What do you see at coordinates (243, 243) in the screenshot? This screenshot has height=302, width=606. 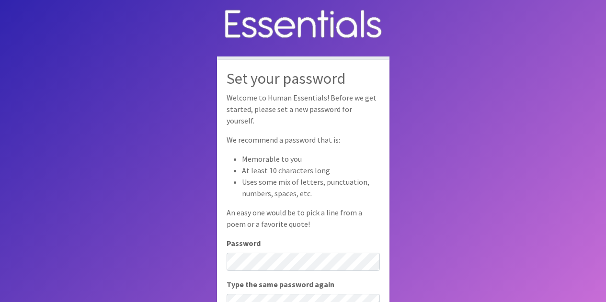 I see `label: Password` at bounding box center [243, 243].